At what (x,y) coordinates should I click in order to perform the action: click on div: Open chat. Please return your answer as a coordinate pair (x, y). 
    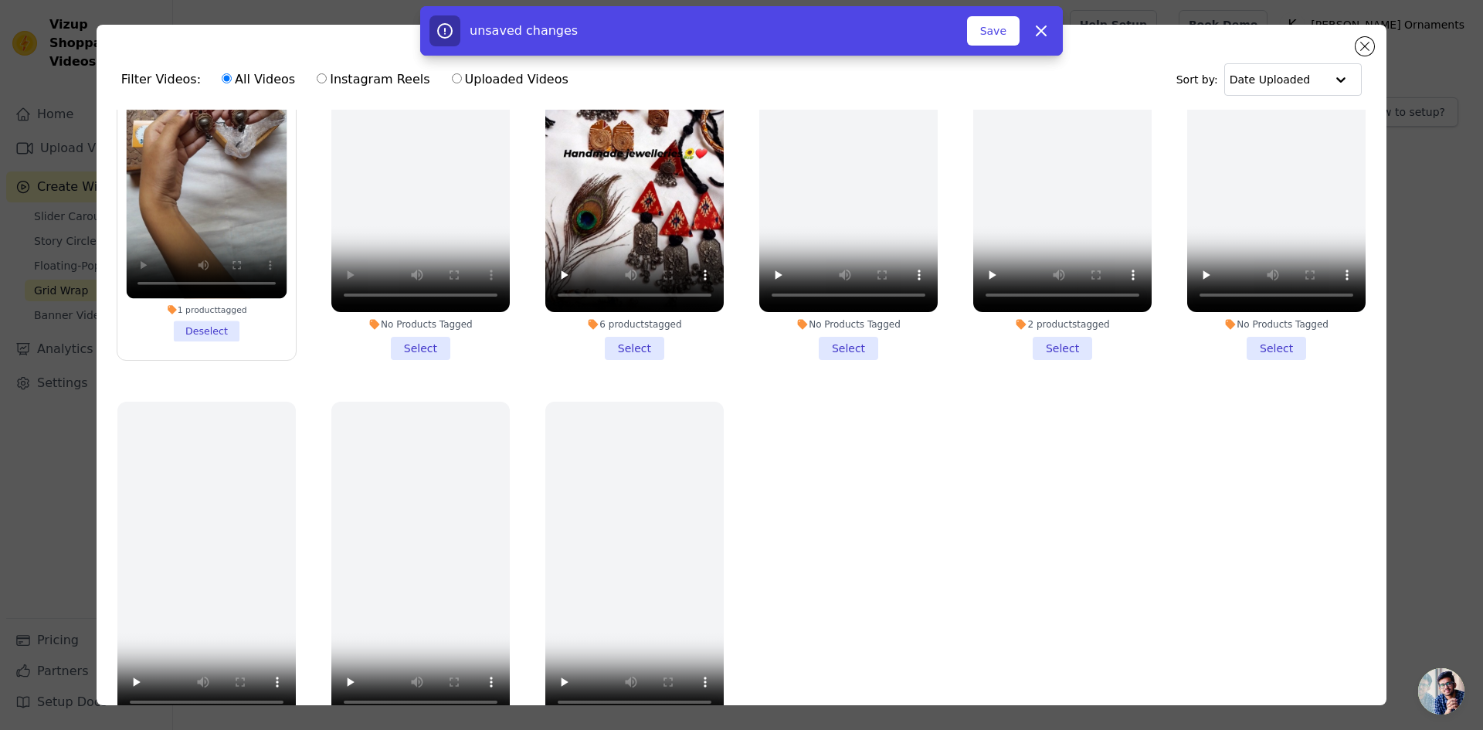
    Looking at the image, I should click on (1441, 691).